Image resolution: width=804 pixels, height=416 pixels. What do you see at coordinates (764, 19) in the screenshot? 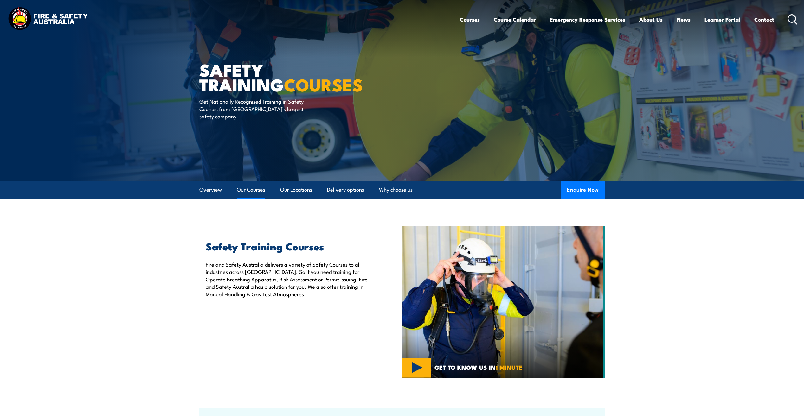
I see `a: Contact` at bounding box center [764, 19].